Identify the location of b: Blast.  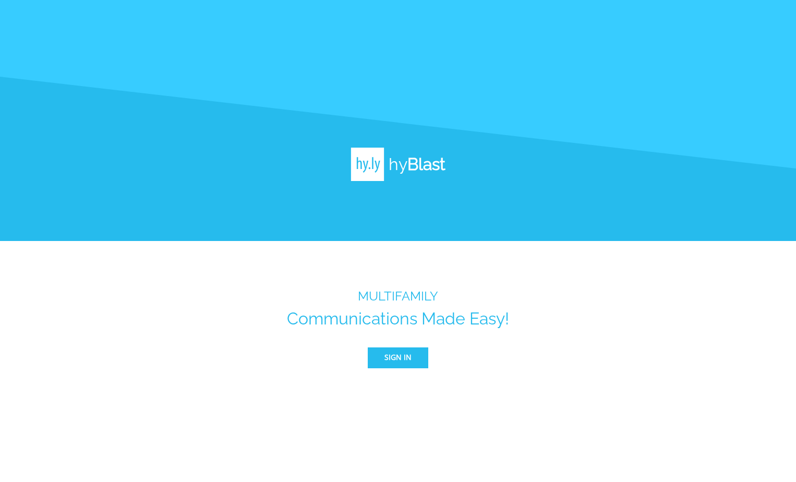
(426, 164).